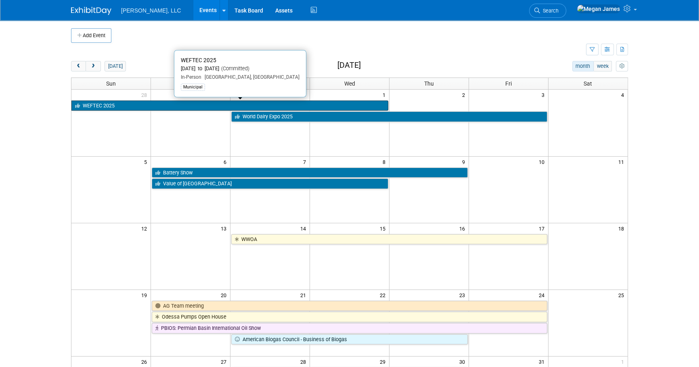 Image resolution: width=699 pixels, height=367 pixels. I want to click on span: 29, so click(384, 361).